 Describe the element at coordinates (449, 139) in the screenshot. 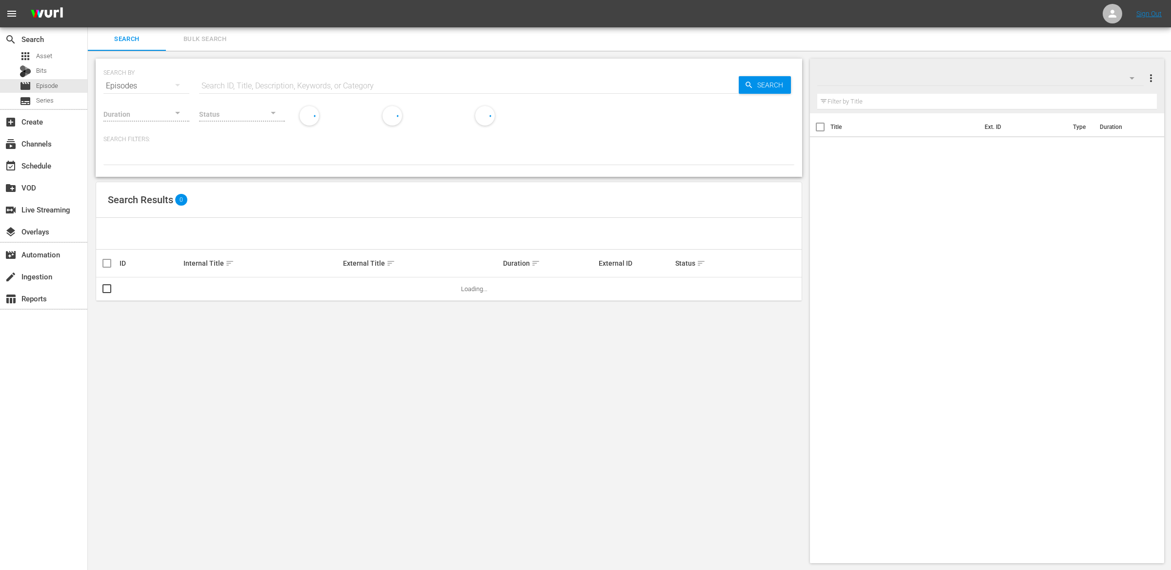

I see `p: Search Filters:` at that location.